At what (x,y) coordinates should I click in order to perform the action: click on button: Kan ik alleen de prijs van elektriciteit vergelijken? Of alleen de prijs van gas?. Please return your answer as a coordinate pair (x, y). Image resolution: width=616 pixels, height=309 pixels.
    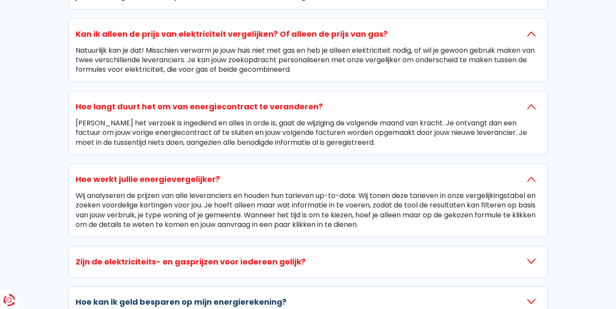
    Looking at the image, I should click on (308, 34).